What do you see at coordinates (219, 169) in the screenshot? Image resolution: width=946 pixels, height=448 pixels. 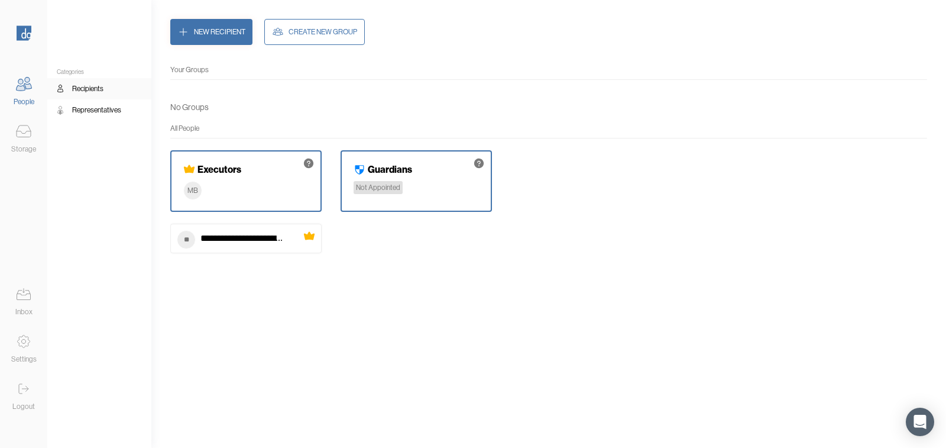 I see `h4: Executors` at bounding box center [219, 169].